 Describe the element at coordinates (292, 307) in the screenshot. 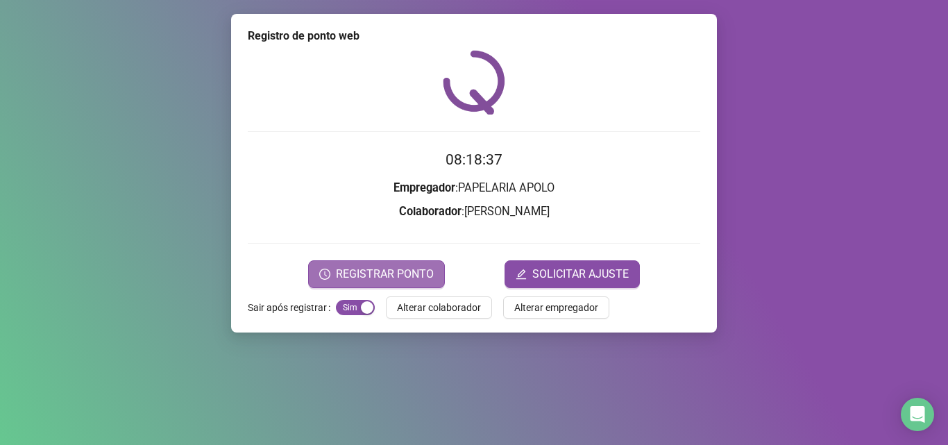

I see `label: Sair após registrar` at that location.